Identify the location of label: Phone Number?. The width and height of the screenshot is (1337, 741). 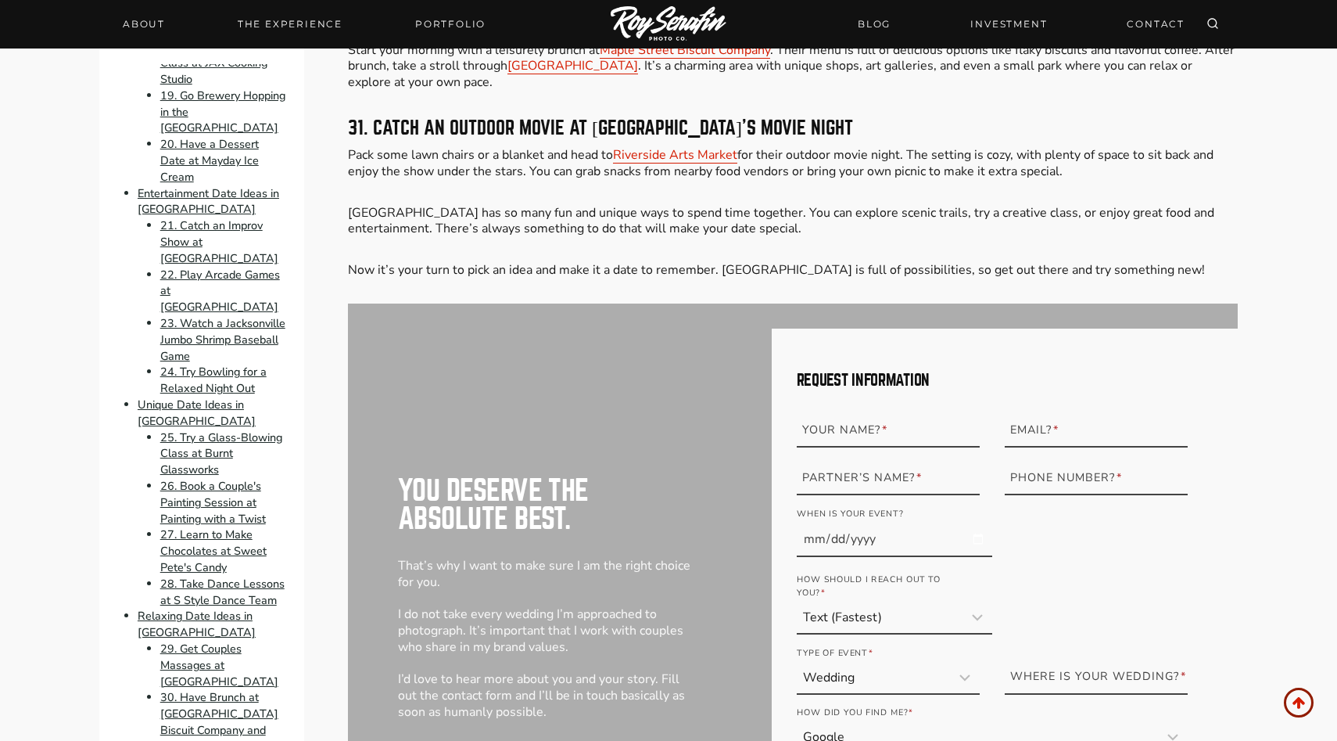
(1102, 477).